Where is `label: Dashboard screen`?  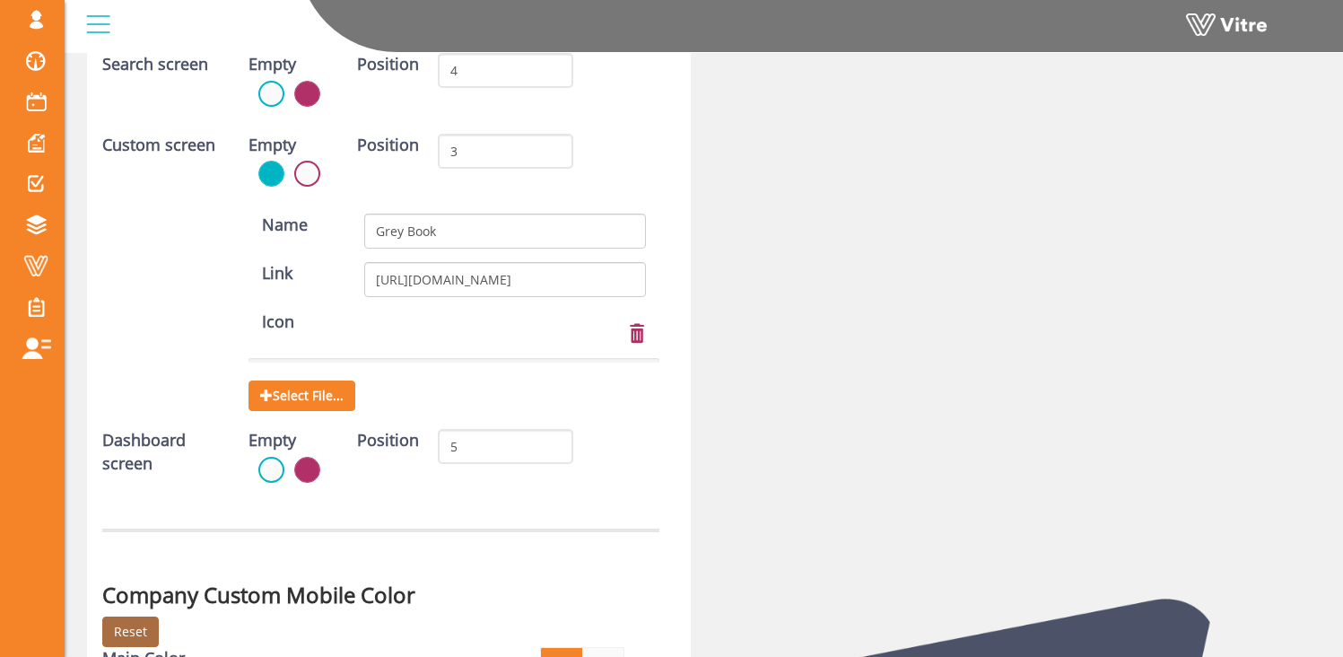
label: Dashboard screen is located at coordinates (162, 451).